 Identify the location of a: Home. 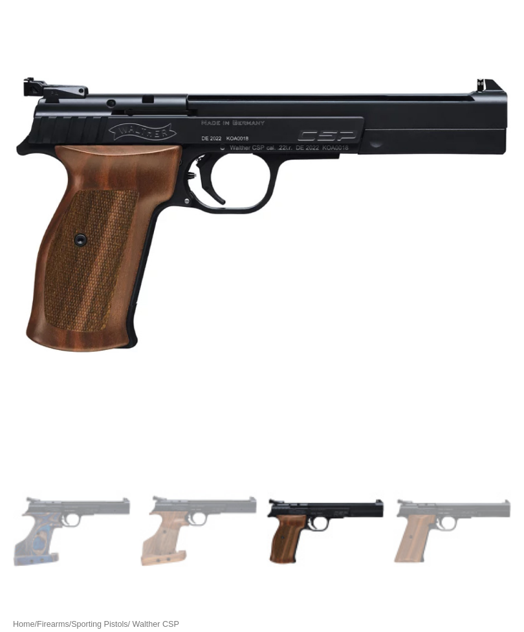
(24, 624).